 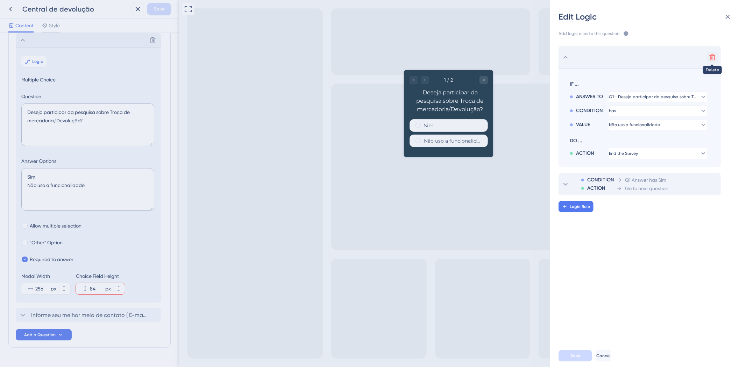 I want to click on div: radio group, so click(x=45, y=63).